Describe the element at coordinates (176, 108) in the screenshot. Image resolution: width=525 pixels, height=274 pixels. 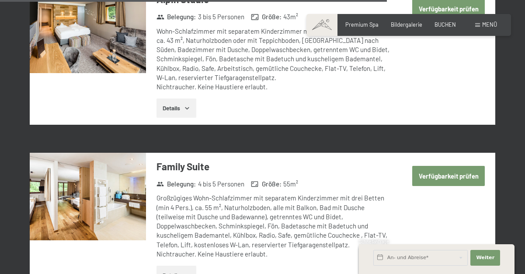
I see `button: Details` at that location.